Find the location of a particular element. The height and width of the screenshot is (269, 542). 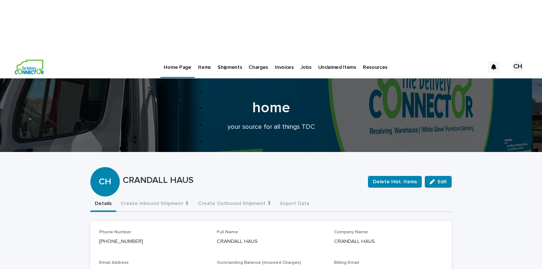

h1: home is located at coordinates (271, 108).